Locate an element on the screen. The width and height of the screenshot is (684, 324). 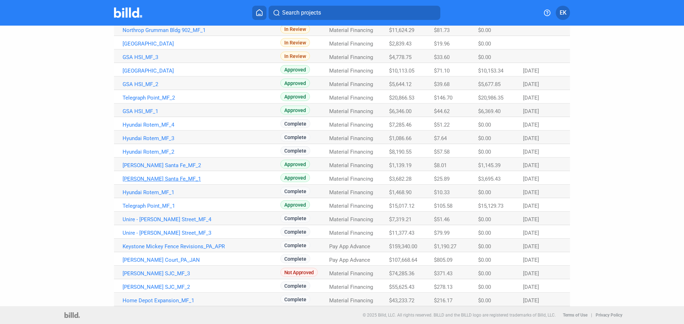
span: $146.70 is located at coordinates (443, 98).